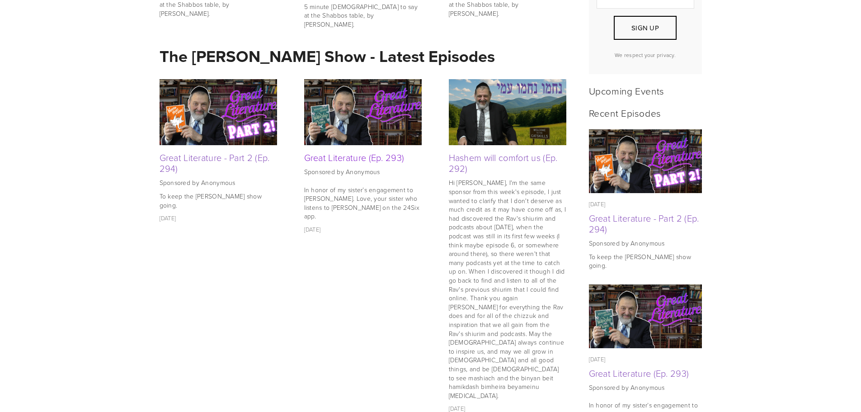  Describe the element at coordinates (646, 55) in the screenshot. I see `p: We respect your privacy.` at that location.